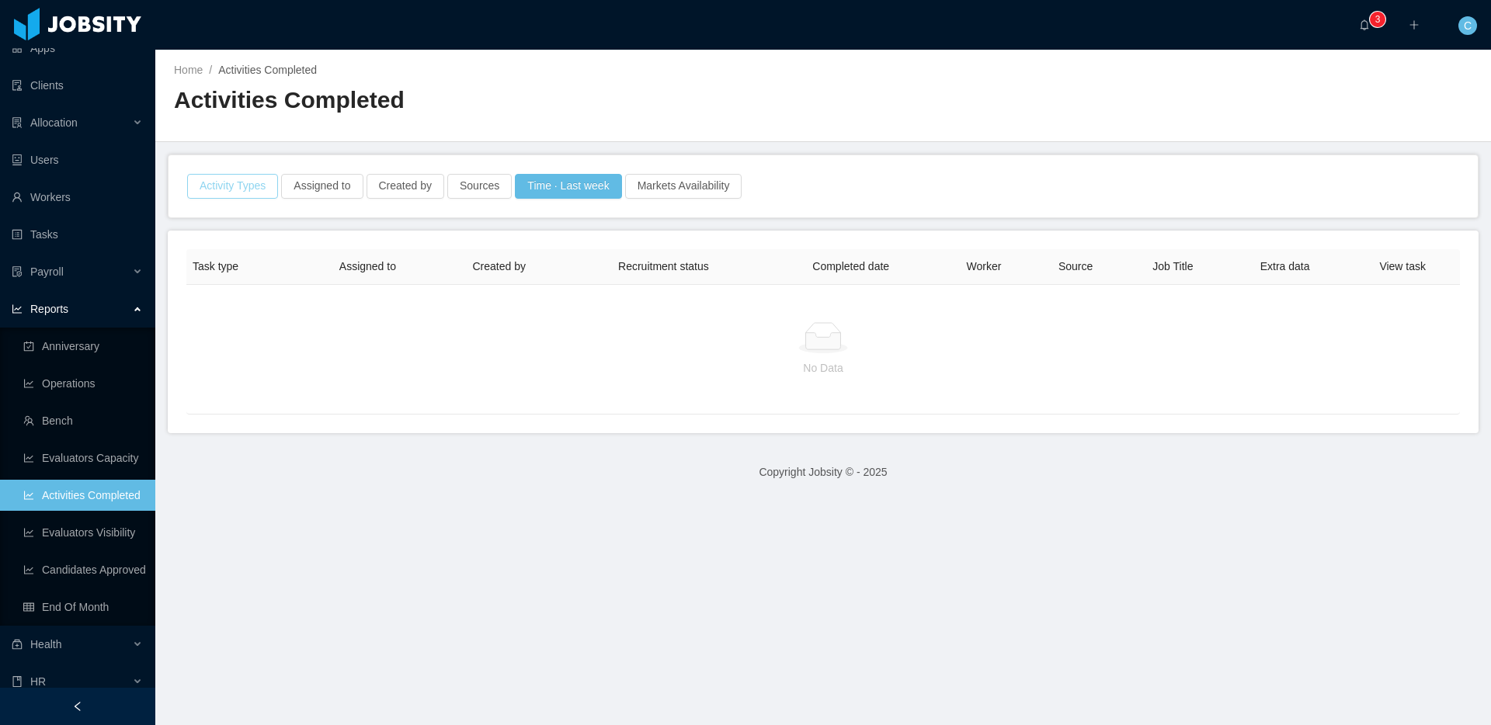 This screenshot has width=1491, height=725. Describe the element at coordinates (1378, 19) in the screenshot. I see `sup: 3` at that location.